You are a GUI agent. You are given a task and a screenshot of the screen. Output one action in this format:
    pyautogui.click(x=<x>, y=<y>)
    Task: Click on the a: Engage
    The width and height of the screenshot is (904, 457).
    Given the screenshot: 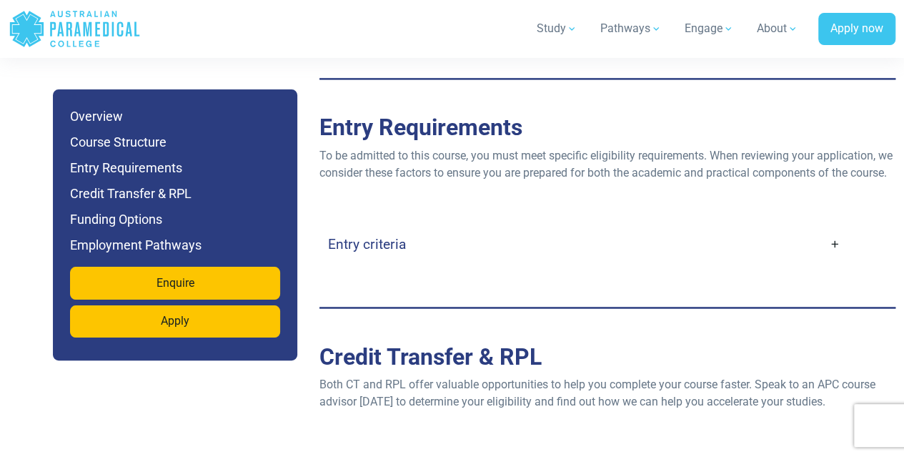 What is the action you would take?
    pyautogui.click(x=709, y=29)
    